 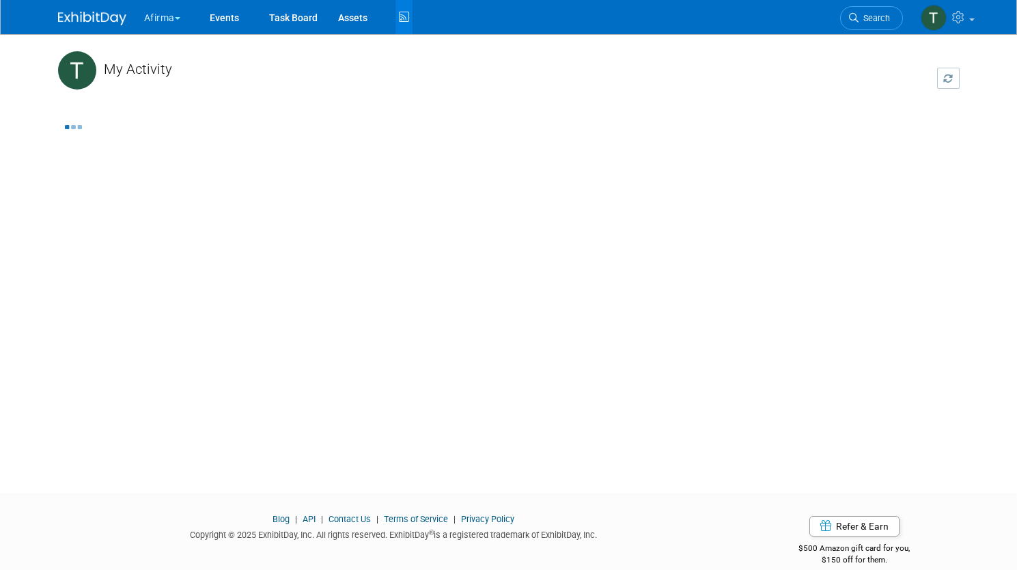 I want to click on img: Taylor Sebesta, so click(x=934, y=18).